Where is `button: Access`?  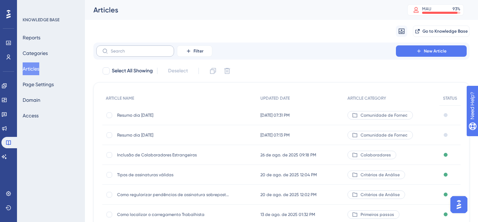
button: Access is located at coordinates (30, 115).